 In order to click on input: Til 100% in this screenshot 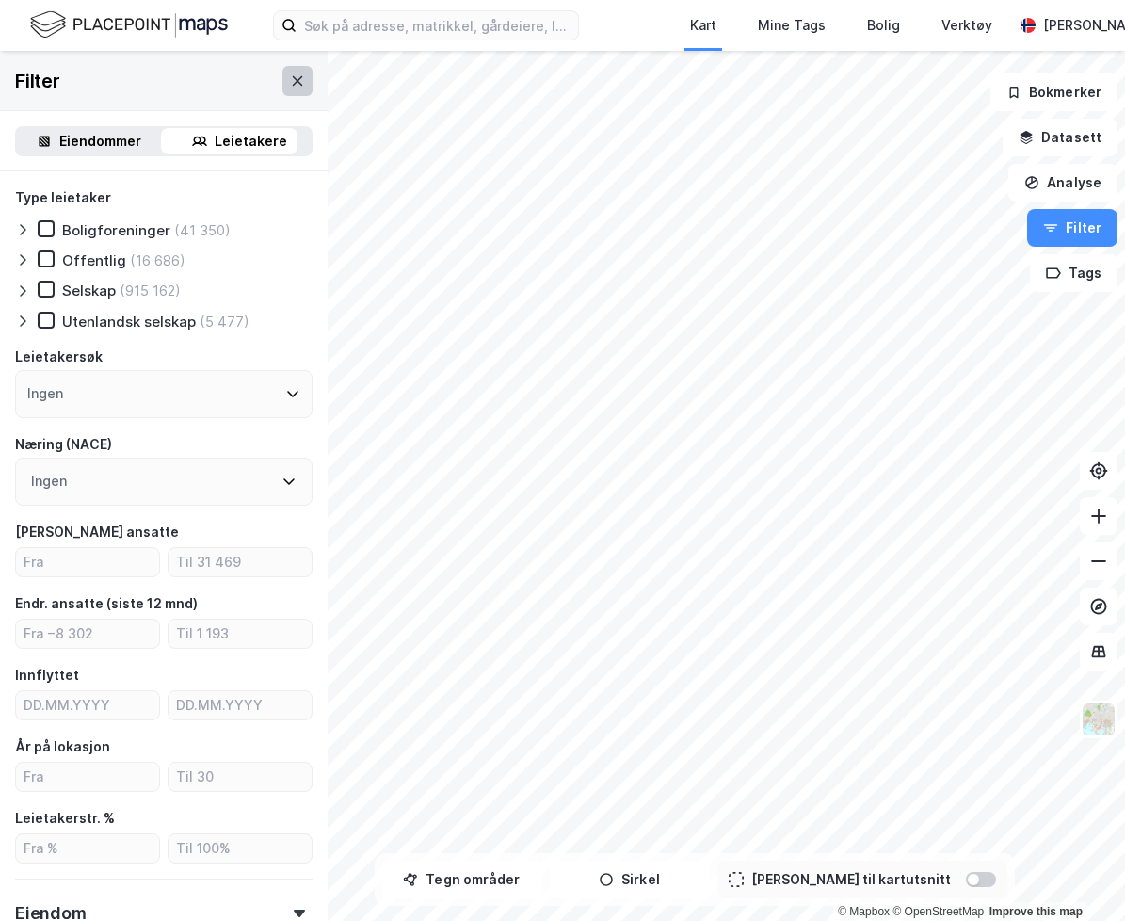, I will do `click(240, 848)`.